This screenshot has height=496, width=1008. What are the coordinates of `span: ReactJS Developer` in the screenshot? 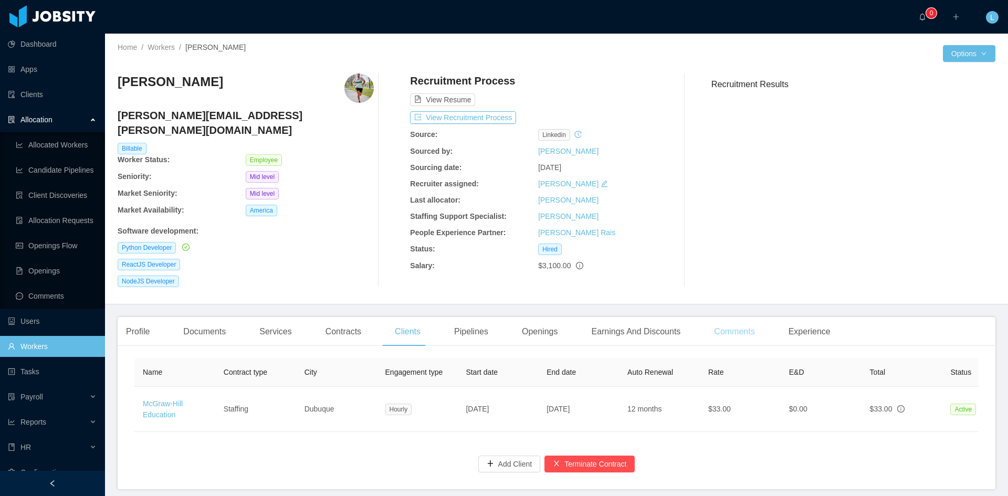 It's located at (149, 265).